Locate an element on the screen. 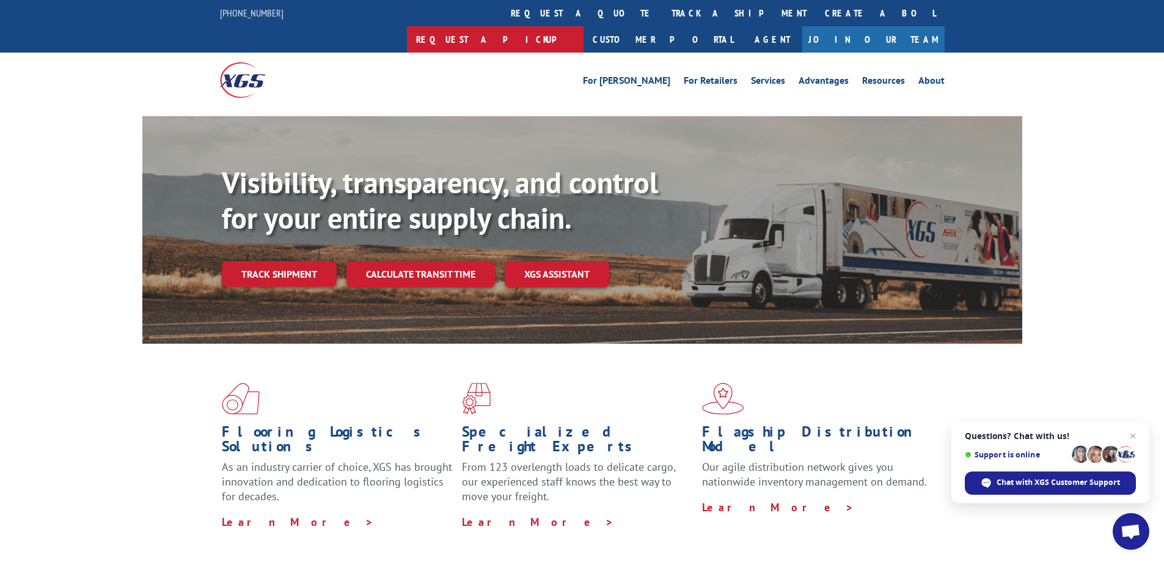  a: Open chat is located at coordinates (1131, 531).